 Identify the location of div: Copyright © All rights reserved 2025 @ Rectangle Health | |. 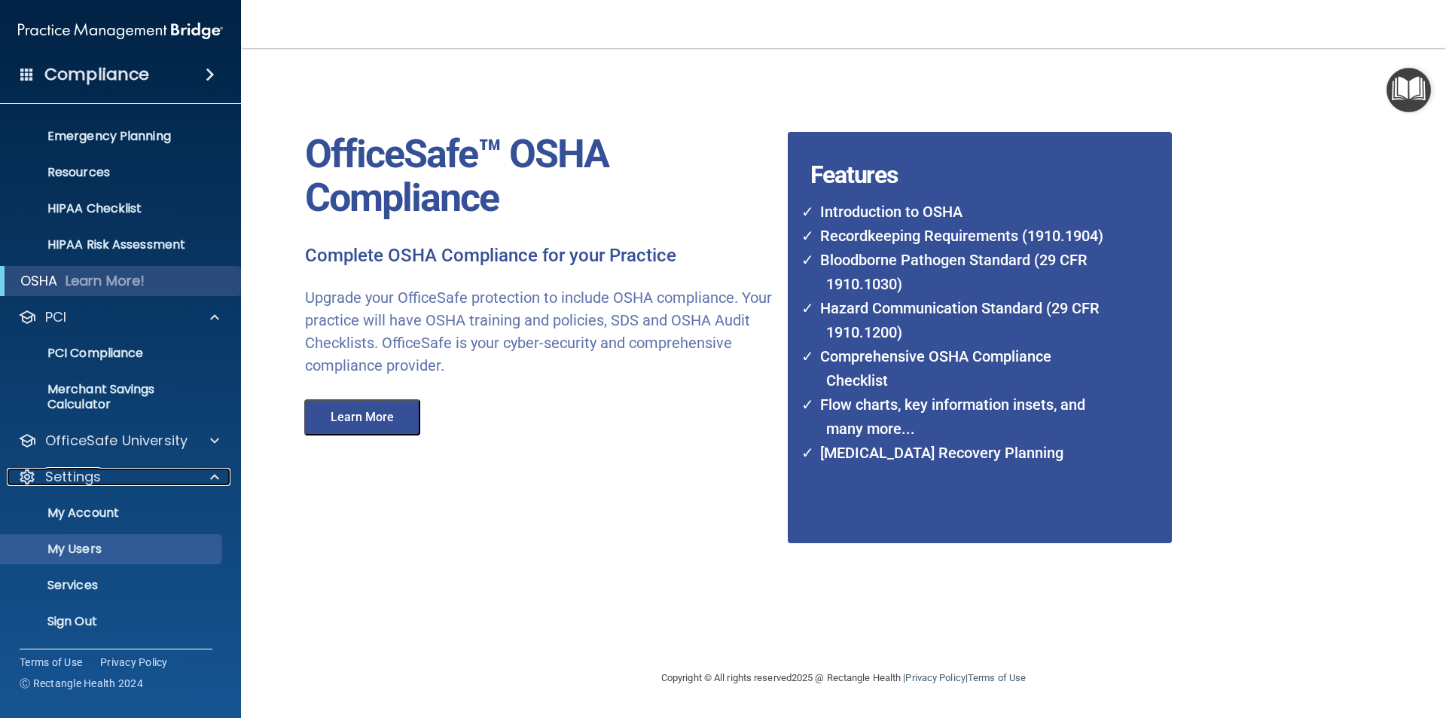
(843, 678).